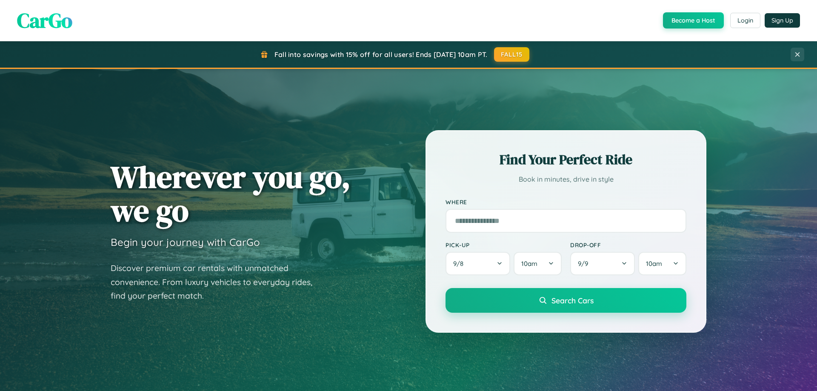  Describe the element at coordinates (185, 242) in the screenshot. I see `h3: Begin your journey with CarGo` at that location.